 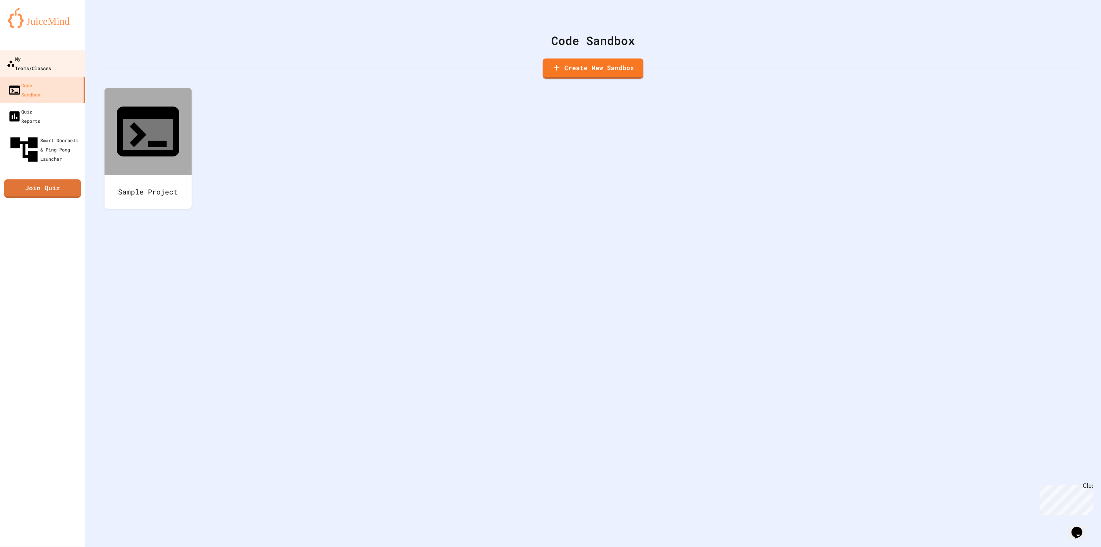 What do you see at coordinates (24, 116) in the screenshot?
I see `div: Quiz Reports` at bounding box center [24, 116].